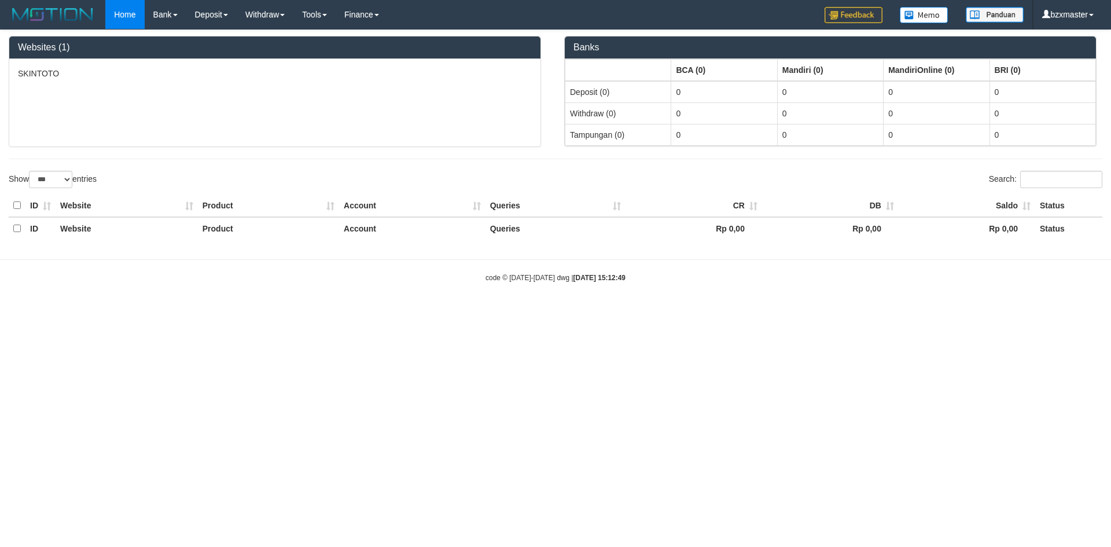 The image size is (1111, 547). Describe the element at coordinates (853, 15) in the screenshot. I see `img: Feedback.jpg` at that location.